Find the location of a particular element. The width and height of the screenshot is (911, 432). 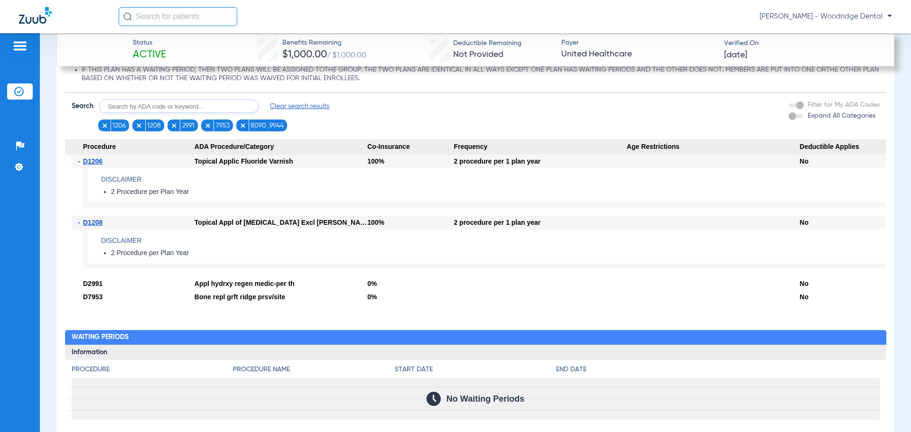

span: 8090 ,9944 is located at coordinates (267, 126).